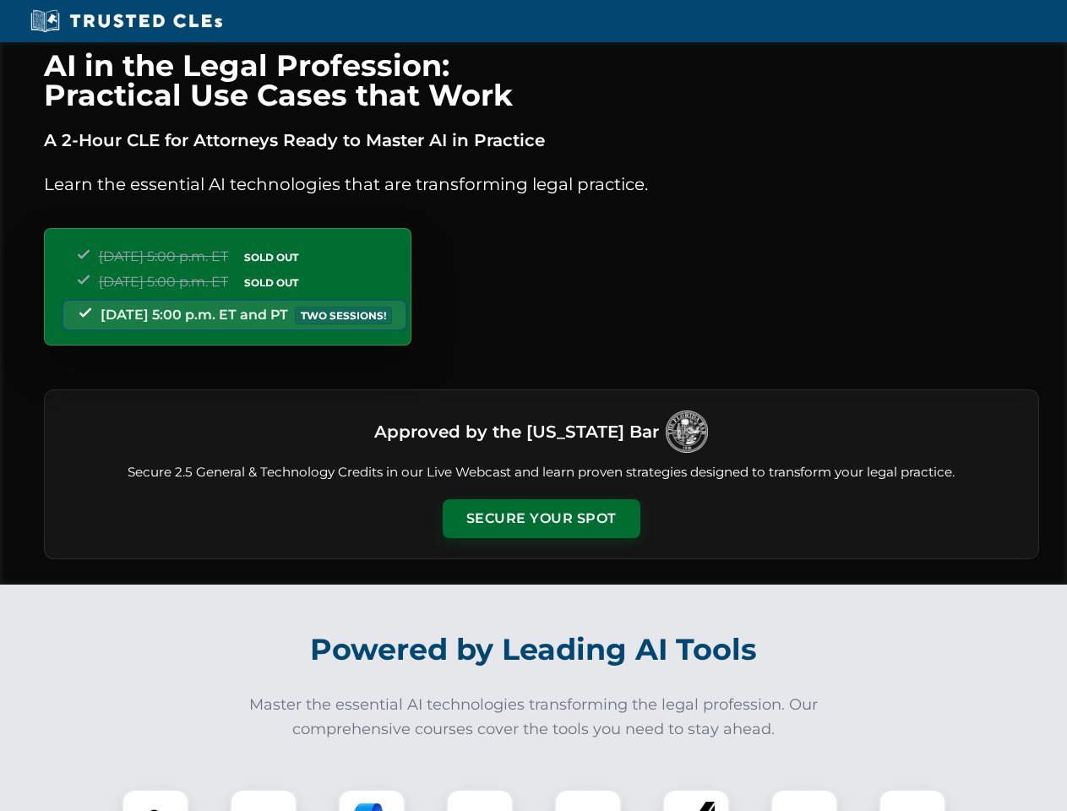 This screenshot has height=811, width=1067. I want to click on h2: Powered by Leading AI Tools, so click(534, 650).